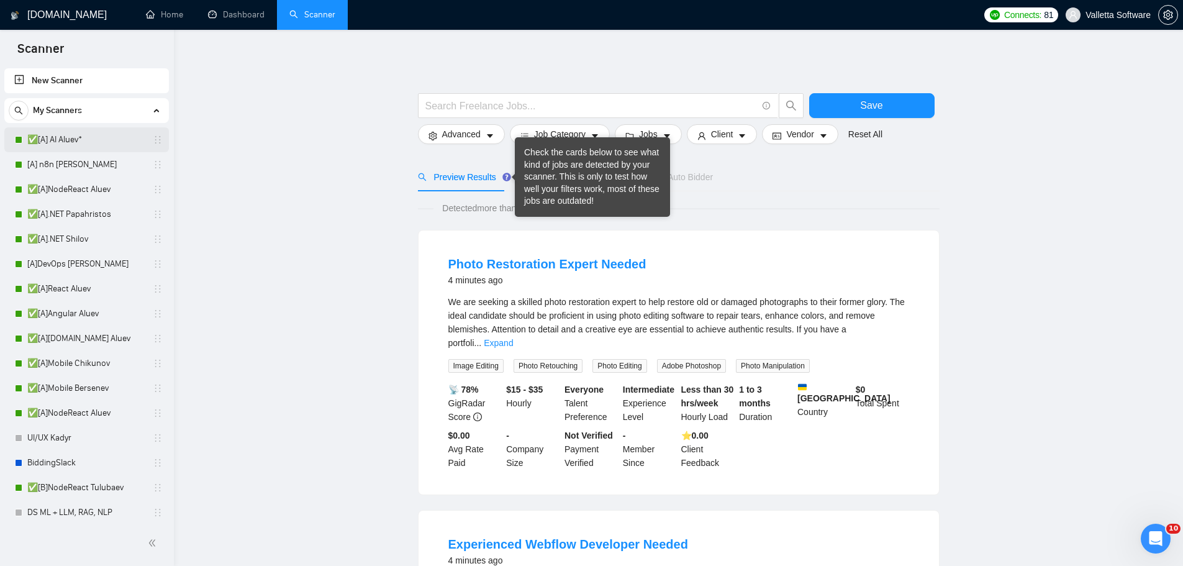 This screenshot has width=1183, height=566. I want to click on span: 10, so click(1173, 529).